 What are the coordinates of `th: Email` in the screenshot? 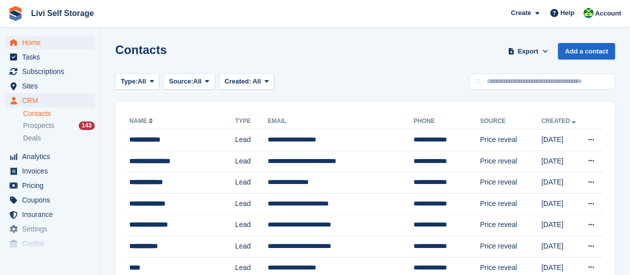 It's located at (340, 122).